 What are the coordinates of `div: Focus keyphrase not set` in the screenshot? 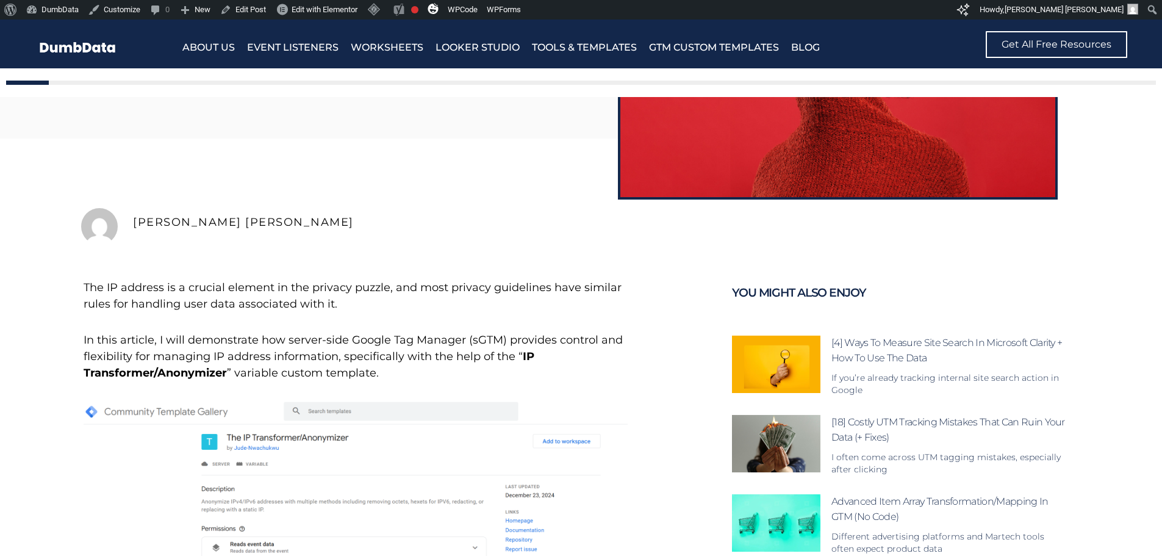 It's located at (415, 10).